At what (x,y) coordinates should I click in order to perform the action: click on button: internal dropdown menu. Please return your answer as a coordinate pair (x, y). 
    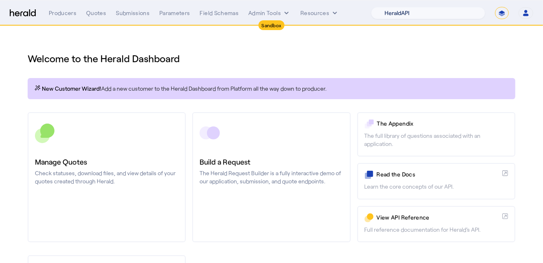
    Looking at the image, I should click on (270, 13).